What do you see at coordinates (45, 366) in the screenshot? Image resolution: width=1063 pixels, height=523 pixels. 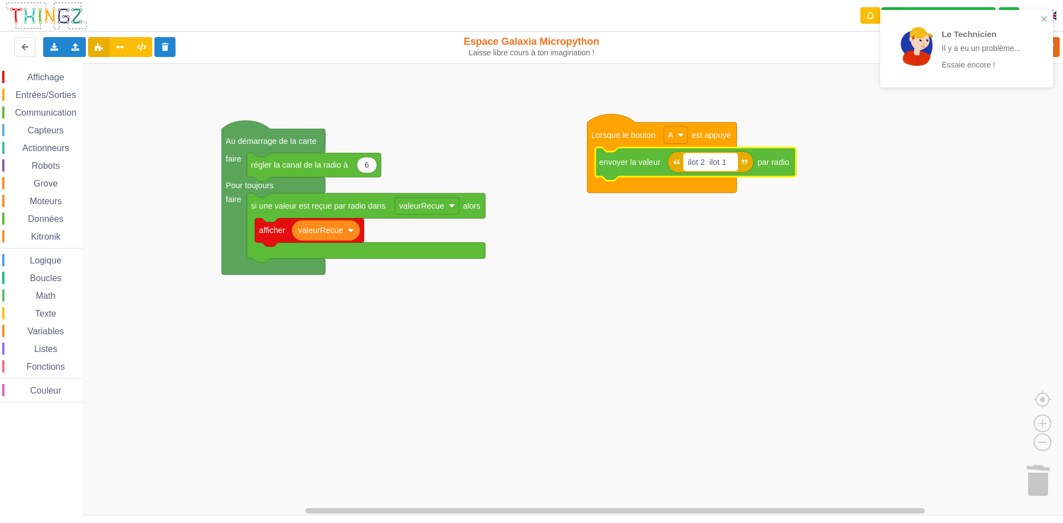 I see `span: Fonctions` at bounding box center [45, 366].